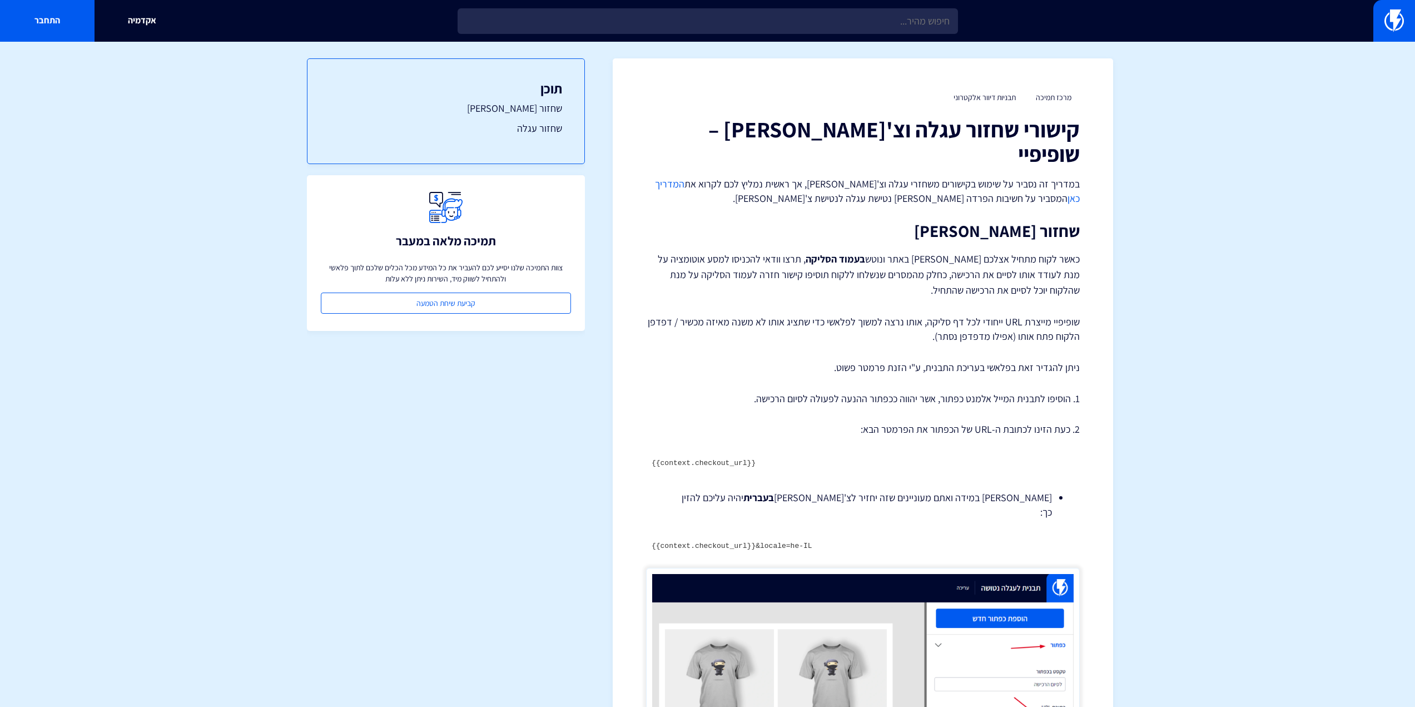  Describe the element at coordinates (863, 329) in the screenshot. I see `p: שופיפיי מייצרת URL ייחודי לכל דף סליקה, אותו נרצה למשוך לפלאשי כדי שתציג אותו לא משנה מאיזה מכשיר...` at that location.